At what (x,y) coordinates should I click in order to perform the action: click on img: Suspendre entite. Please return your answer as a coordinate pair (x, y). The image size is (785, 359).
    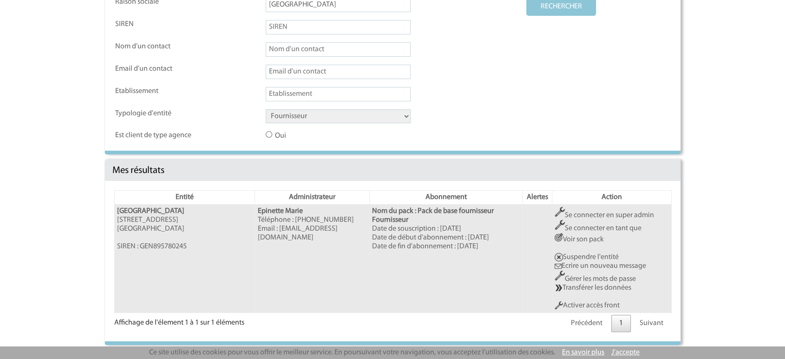
    Looking at the image, I should click on (559, 257).